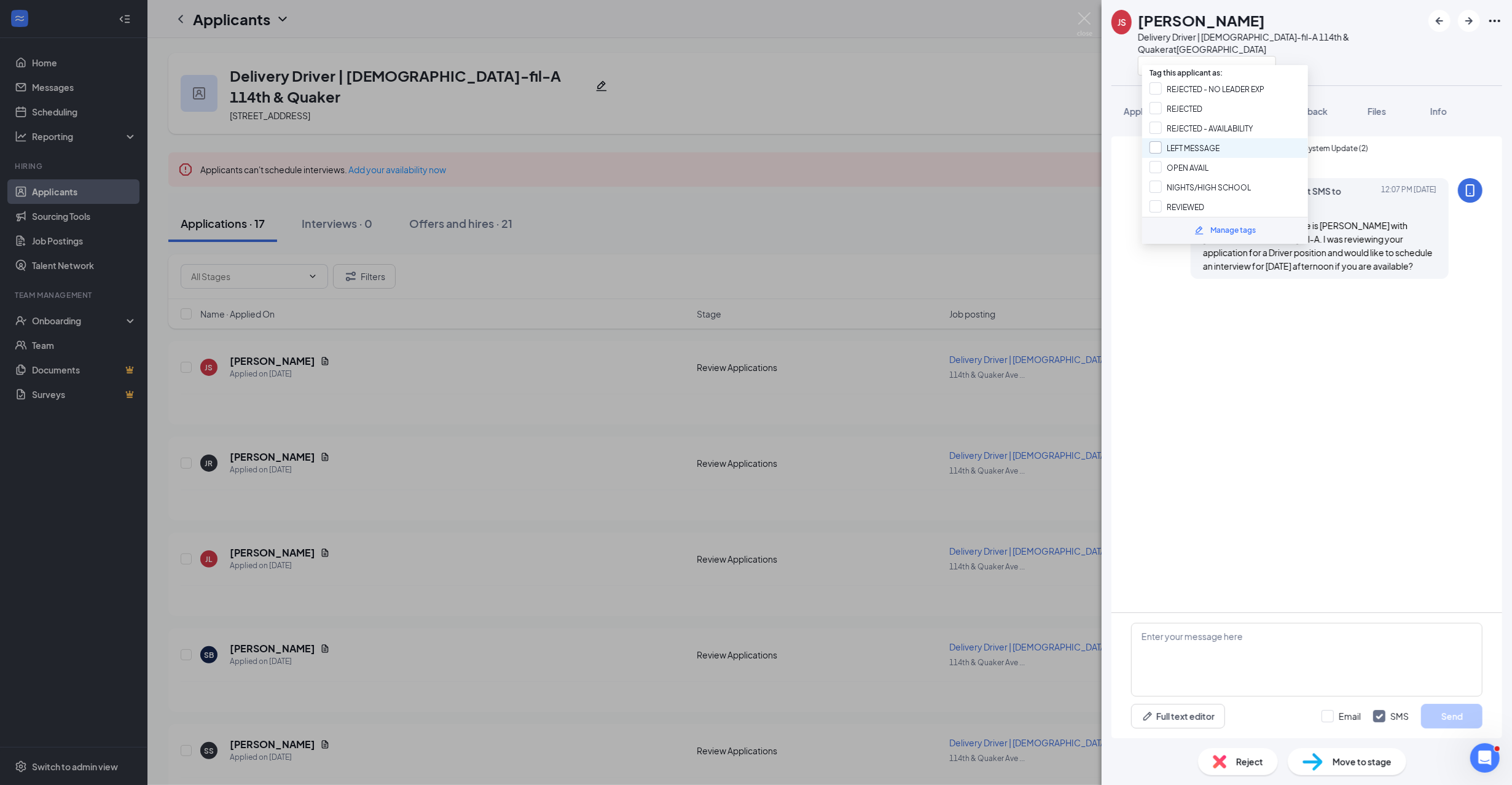  What do you see at coordinates (1452, 716) in the screenshot?
I see `button: Send` at bounding box center [1452, 716].